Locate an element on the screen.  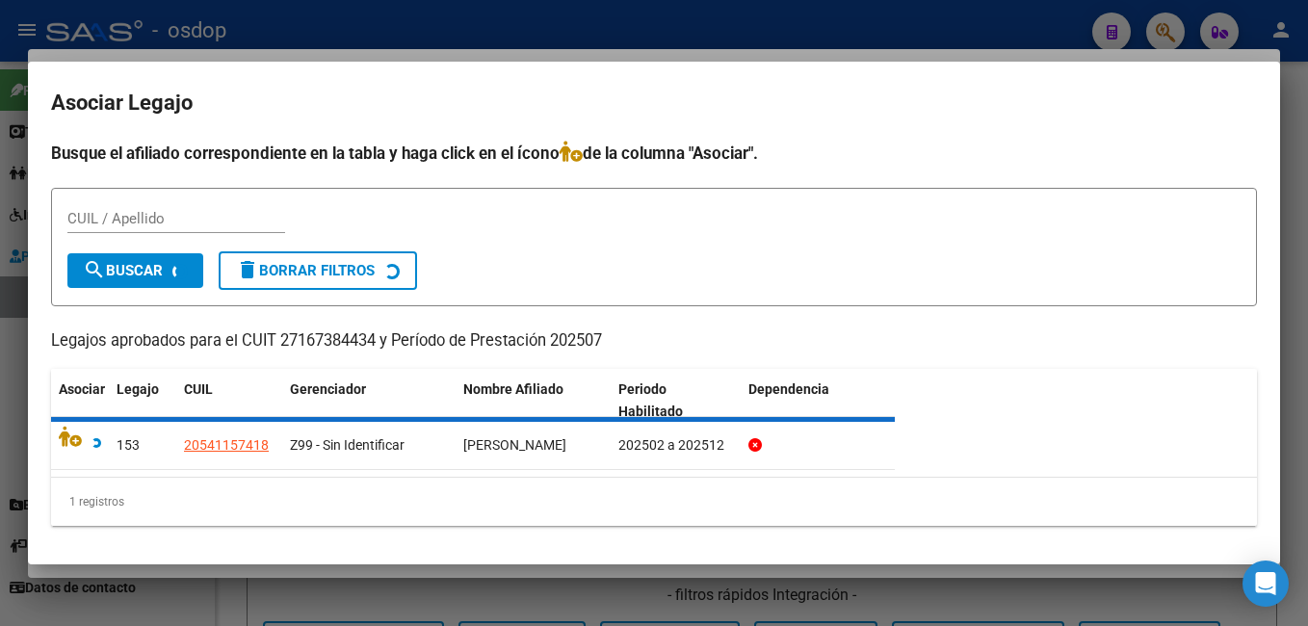
p: Legajos aprobados para el CUIT 27167384434 y Período de Prestación 202507 is located at coordinates (654, 341).